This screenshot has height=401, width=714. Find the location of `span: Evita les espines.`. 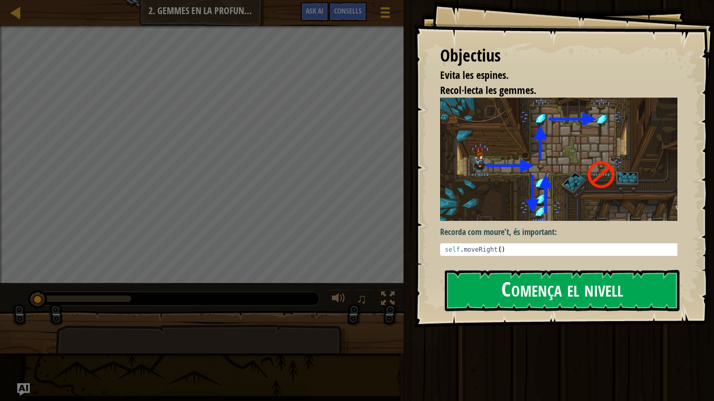

span: Evita les espines. is located at coordinates (474, 75).